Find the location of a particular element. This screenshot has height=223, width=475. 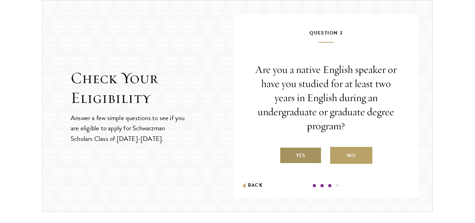

h2: Check Your Eligibility is located at coordinates (152, 88).